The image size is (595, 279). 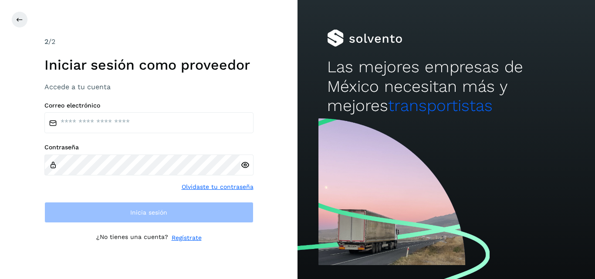 I want to click on h1: Iniciar sesión como proveedor, so click(x=149, y=65).